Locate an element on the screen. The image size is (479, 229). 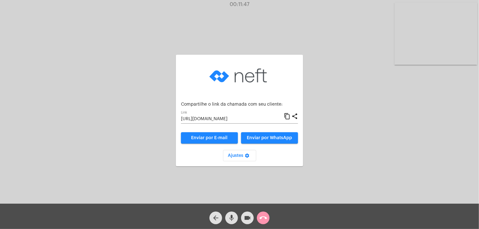
mat-icon: share is located at coordinates (294, 116).